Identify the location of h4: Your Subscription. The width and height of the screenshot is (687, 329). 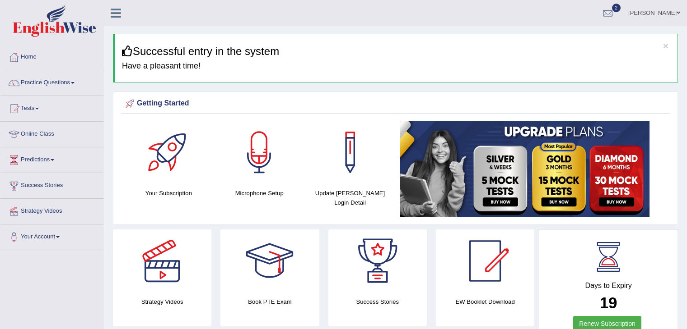
(168, 193).